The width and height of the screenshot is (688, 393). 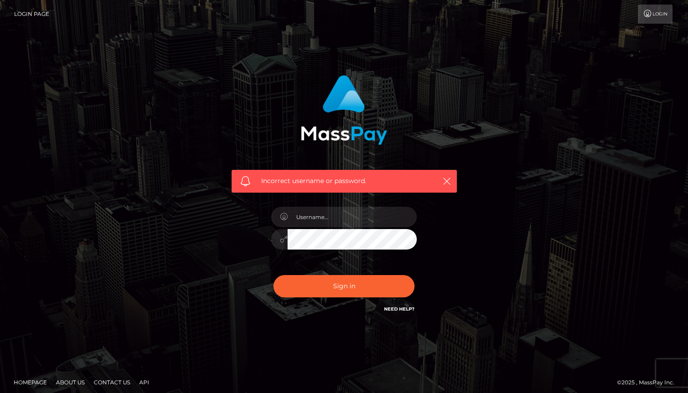 What do you see at coordinates (649, 382) in the screenshot?
I see `div: © 2025 , MassPay Inc.` at bounding box center [649, 382].